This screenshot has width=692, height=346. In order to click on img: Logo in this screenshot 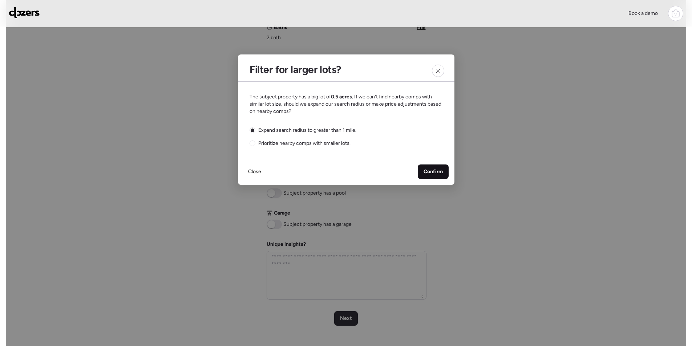, I will do `click(24, 13)`.